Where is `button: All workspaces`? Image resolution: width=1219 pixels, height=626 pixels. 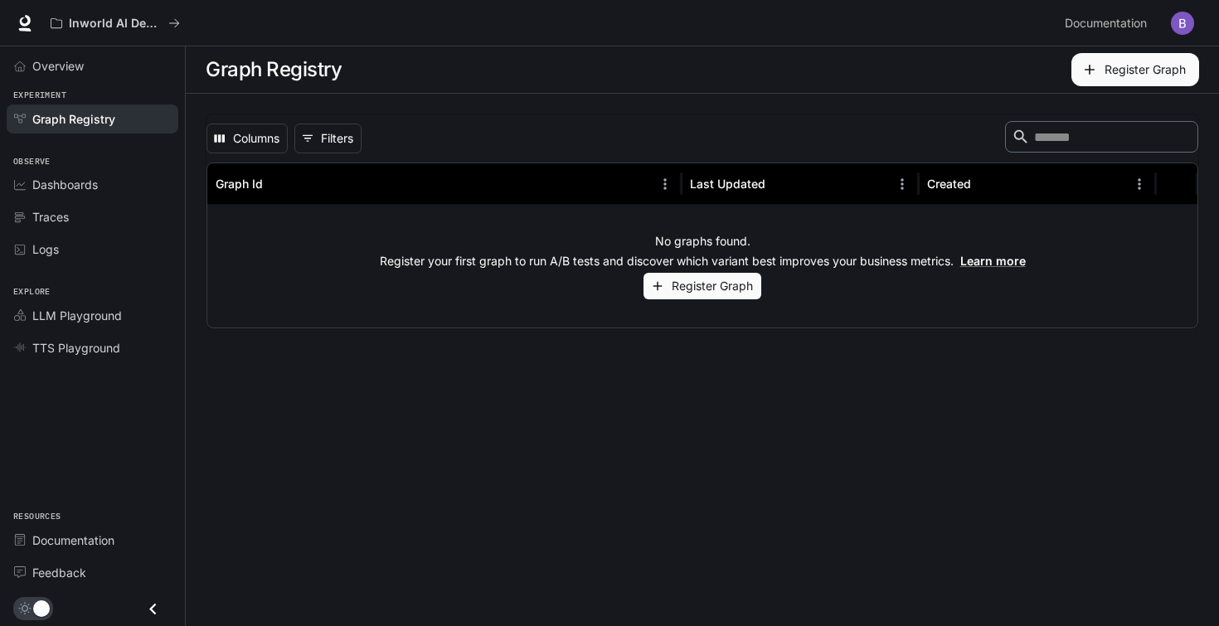 button: All workspaces is located at coordinates (115, 23).